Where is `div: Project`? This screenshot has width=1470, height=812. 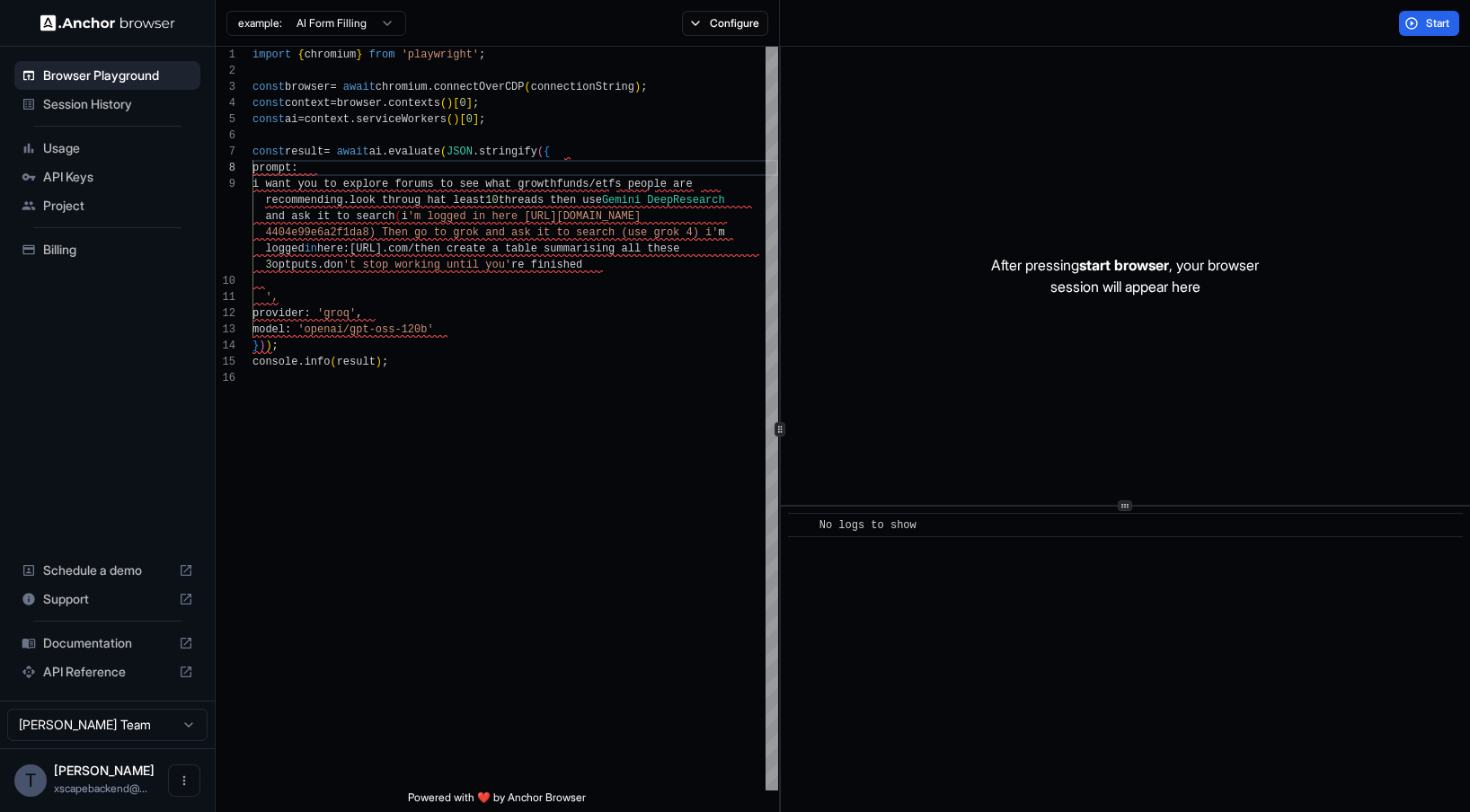
div: Project is located at coordinates (107, 206).